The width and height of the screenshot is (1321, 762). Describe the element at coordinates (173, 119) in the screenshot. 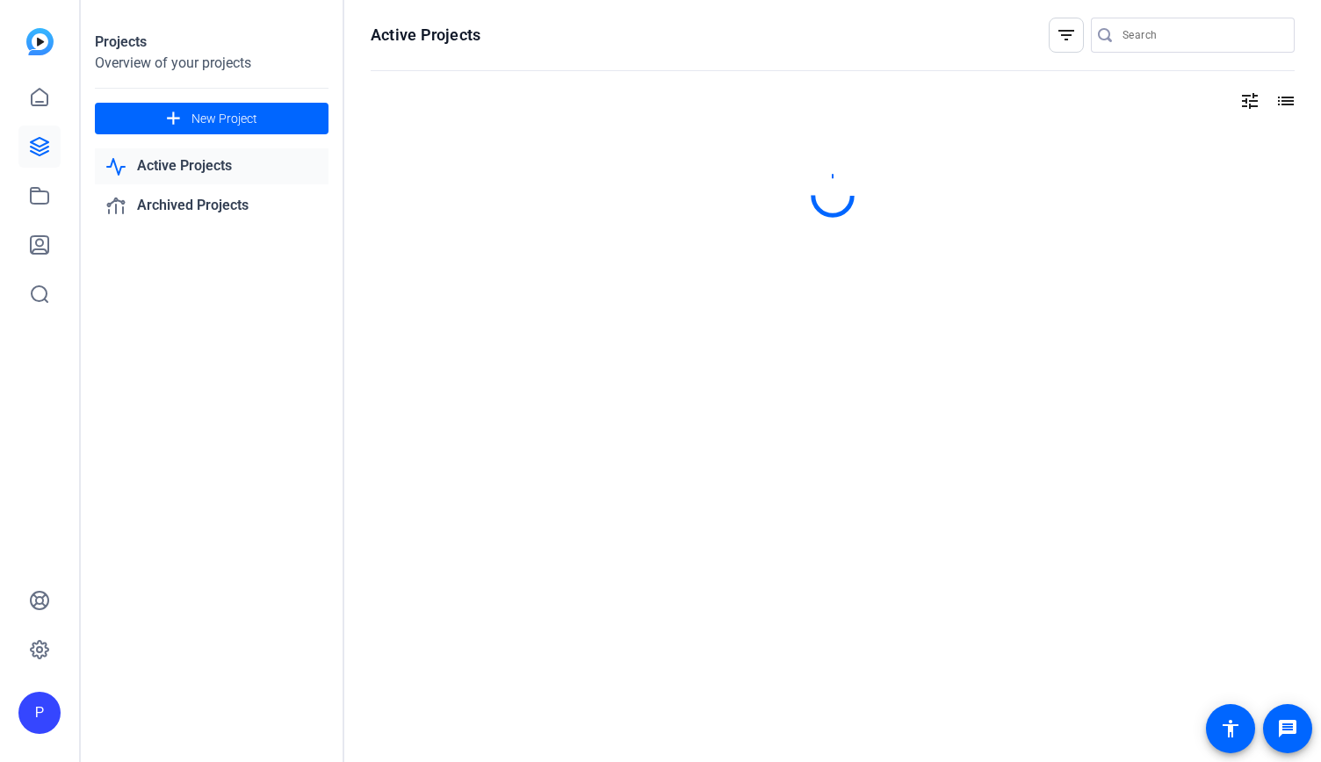

I see `mat-icon: add` at that location.